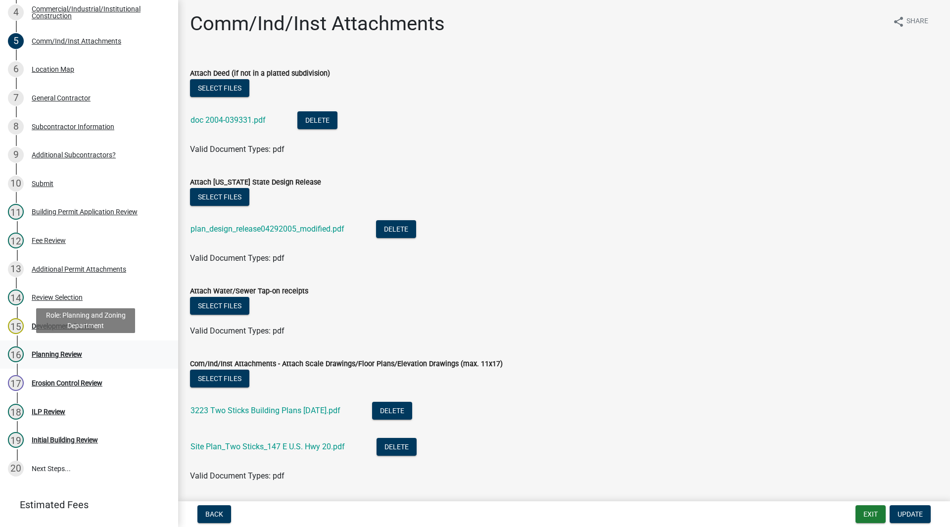 This screenshot has width=950, height=527. I want to click on div: 15, so click(16, 326).